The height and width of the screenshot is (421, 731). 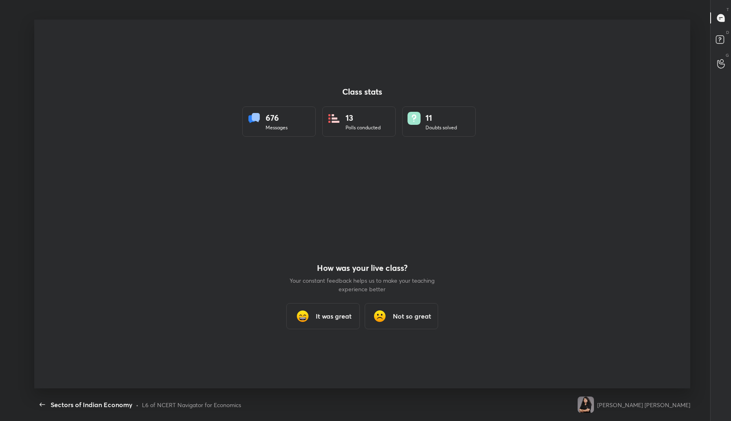 What do you see at coordinates (362, 268) in the screenshot?
I see `h4: How was your live class?` at bounding box center [362, 268].